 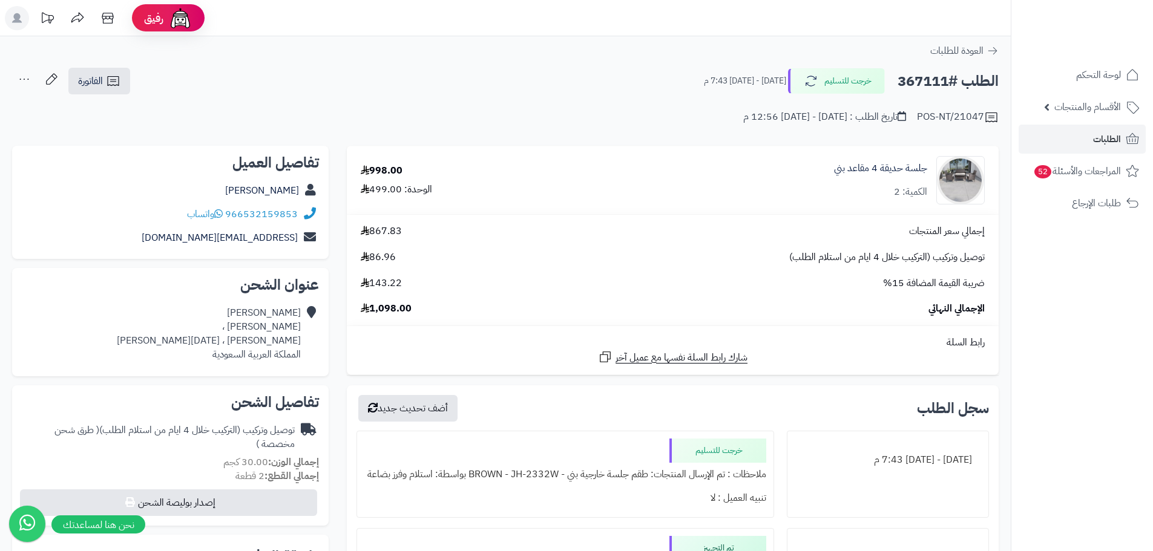 What do you see at coordinates (1082, 139) in the screenshot?
I see `a: الطلبات` at bounding box center [1082, 139].